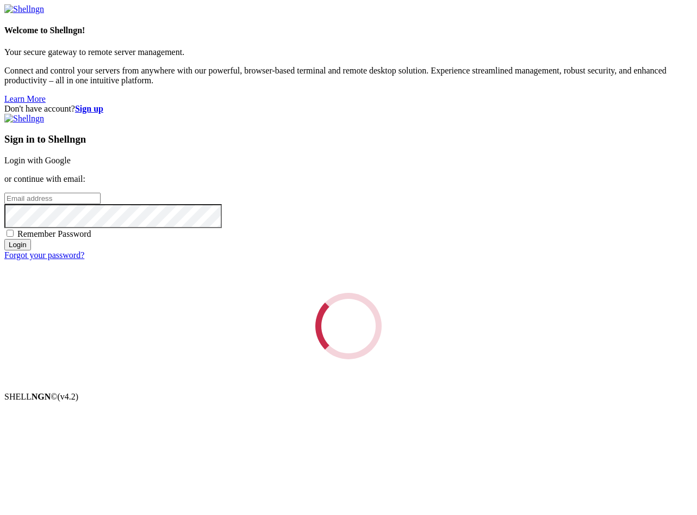 Image resolution: width=697 pixels, height=515 pixels. Describe the element at coordinates (349, 139) in the screenshot. I see `h3: Sign in to Shellngn` at that location.